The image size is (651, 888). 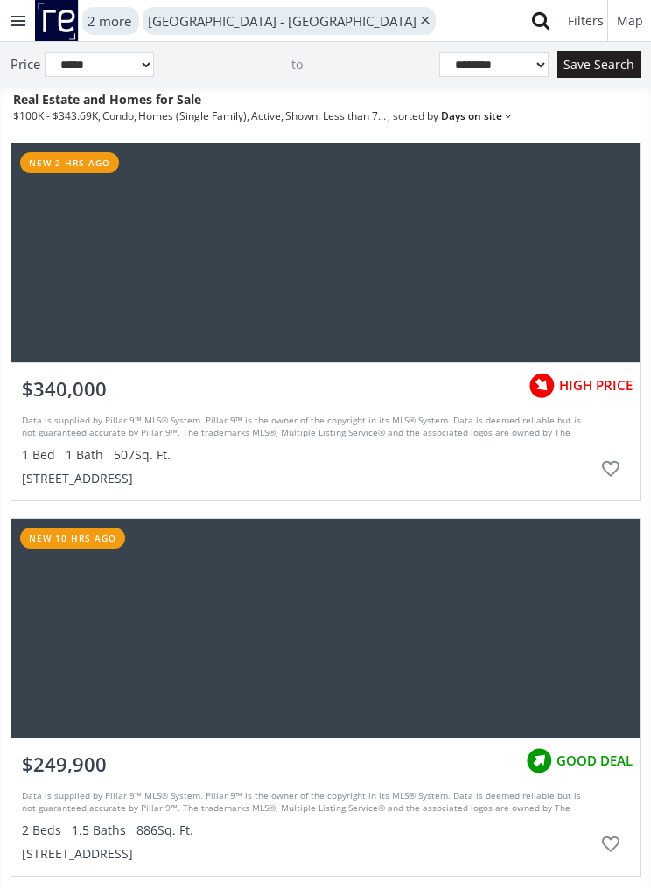 I want to click on span: $340,000, so click(x=64, y=388).